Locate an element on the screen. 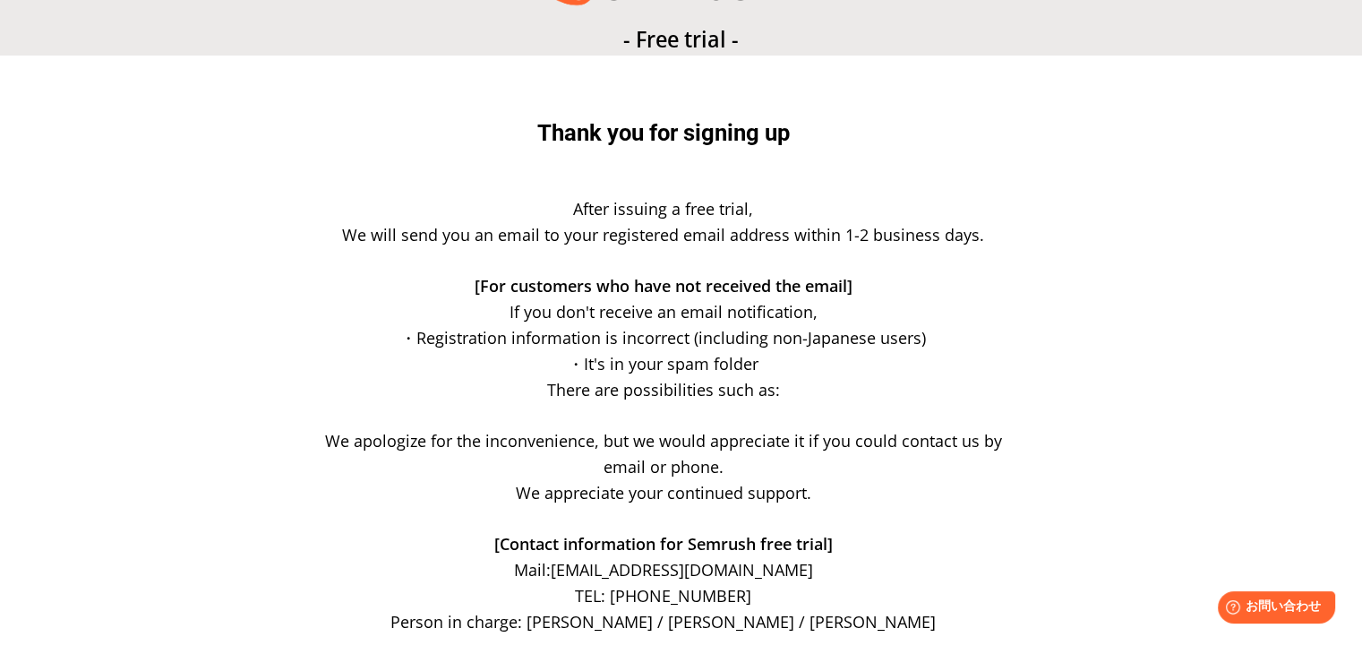 This screenshot has width=1362, height=654. font: Thank you for signing up is located at coordinates (663, 133).